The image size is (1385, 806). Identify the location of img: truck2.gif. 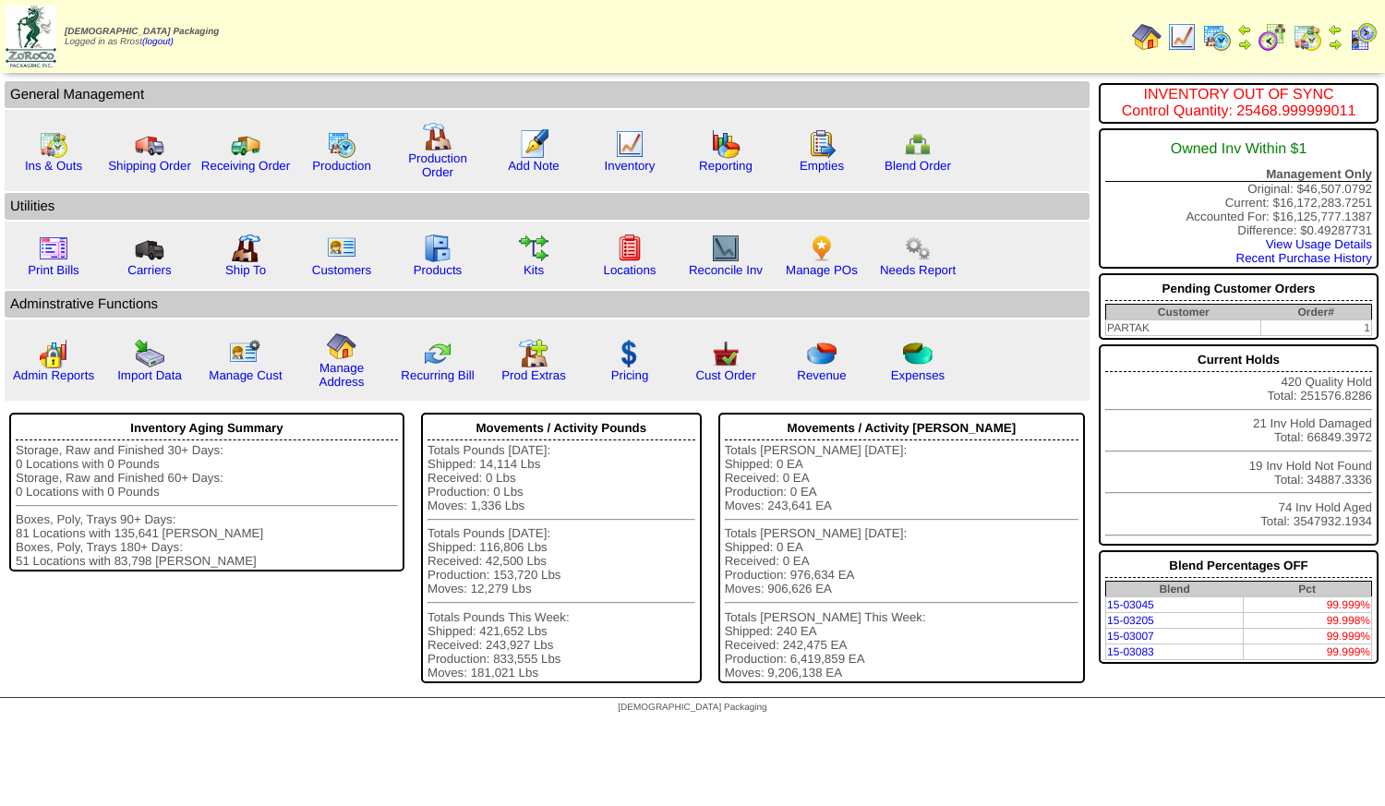
(246, 144).